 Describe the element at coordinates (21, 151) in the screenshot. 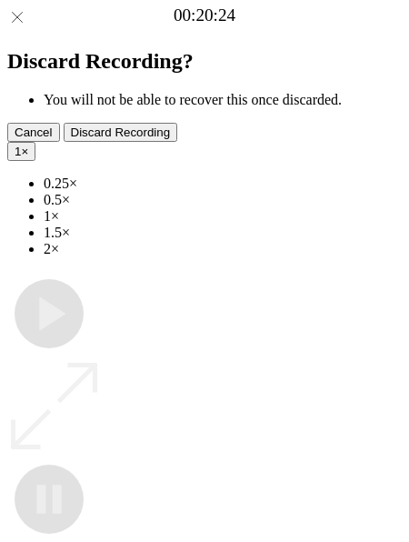

I see `button: 1×` at that location.